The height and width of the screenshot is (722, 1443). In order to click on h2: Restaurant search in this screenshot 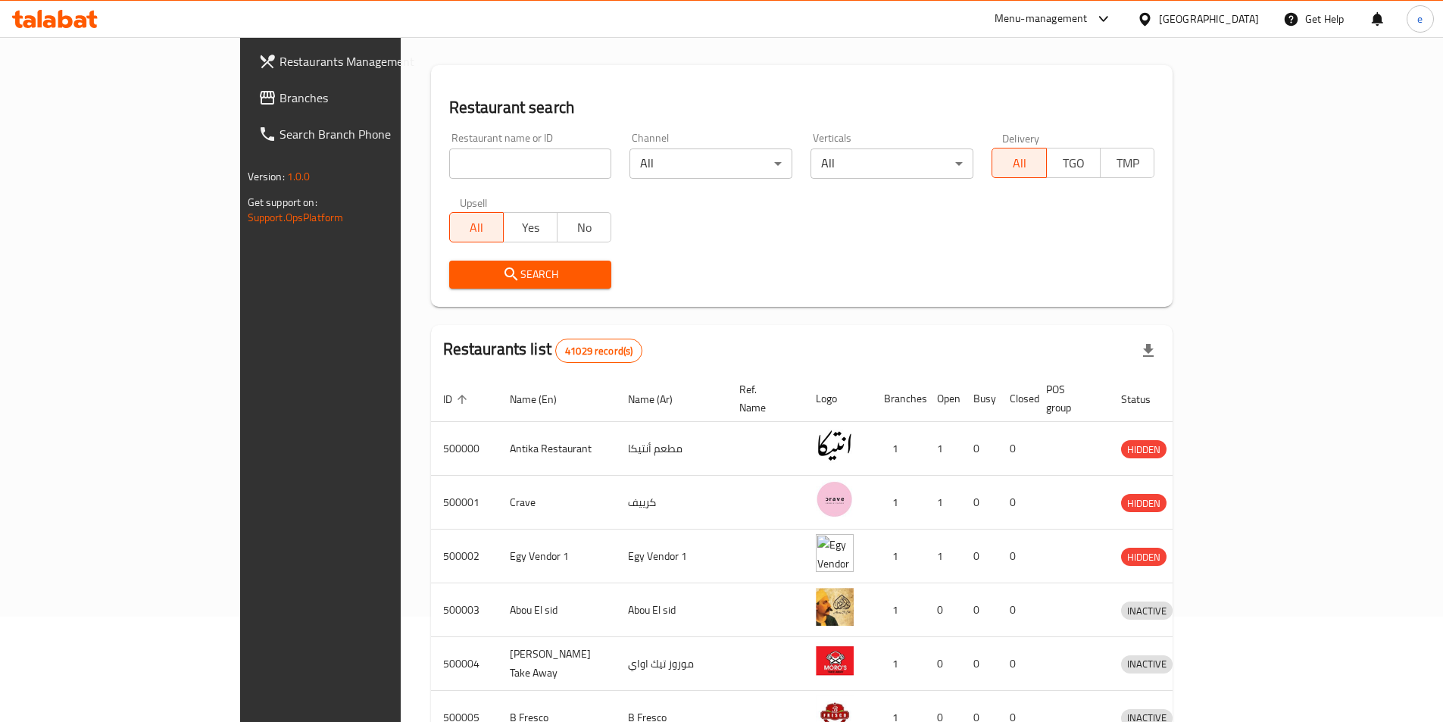, I will do `click(802, 108)`.